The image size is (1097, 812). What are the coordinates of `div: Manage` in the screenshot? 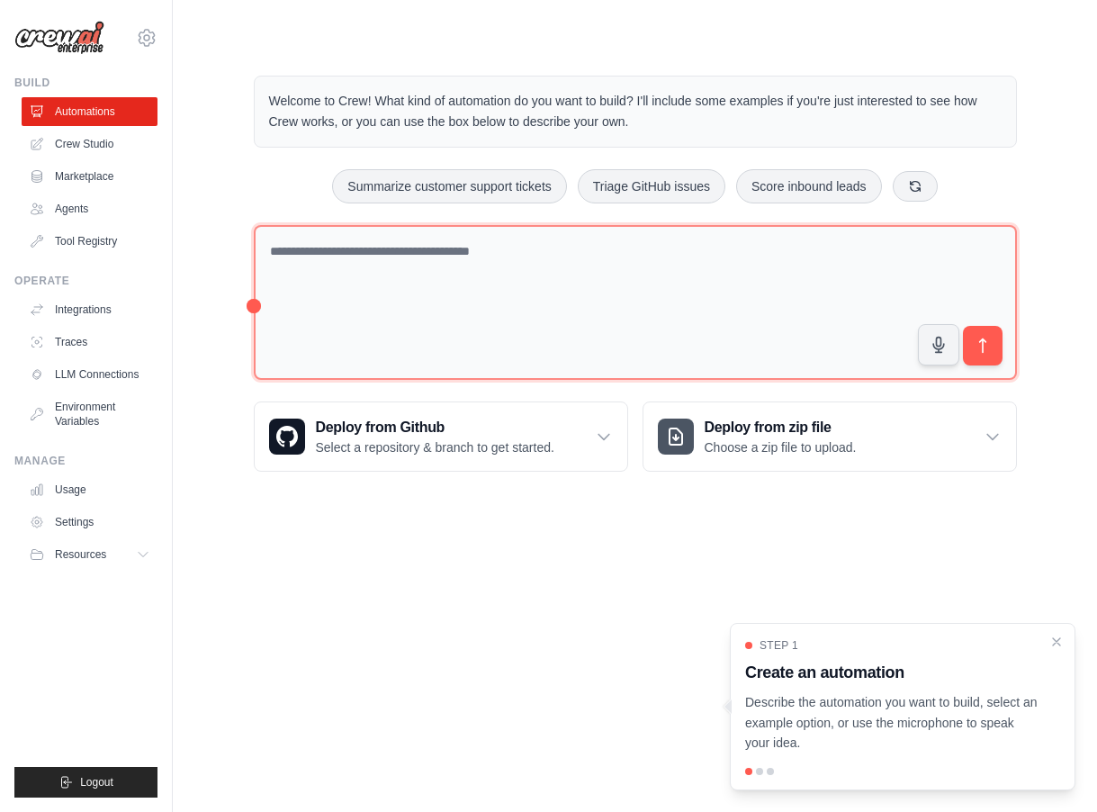 It's located at (86, 461).